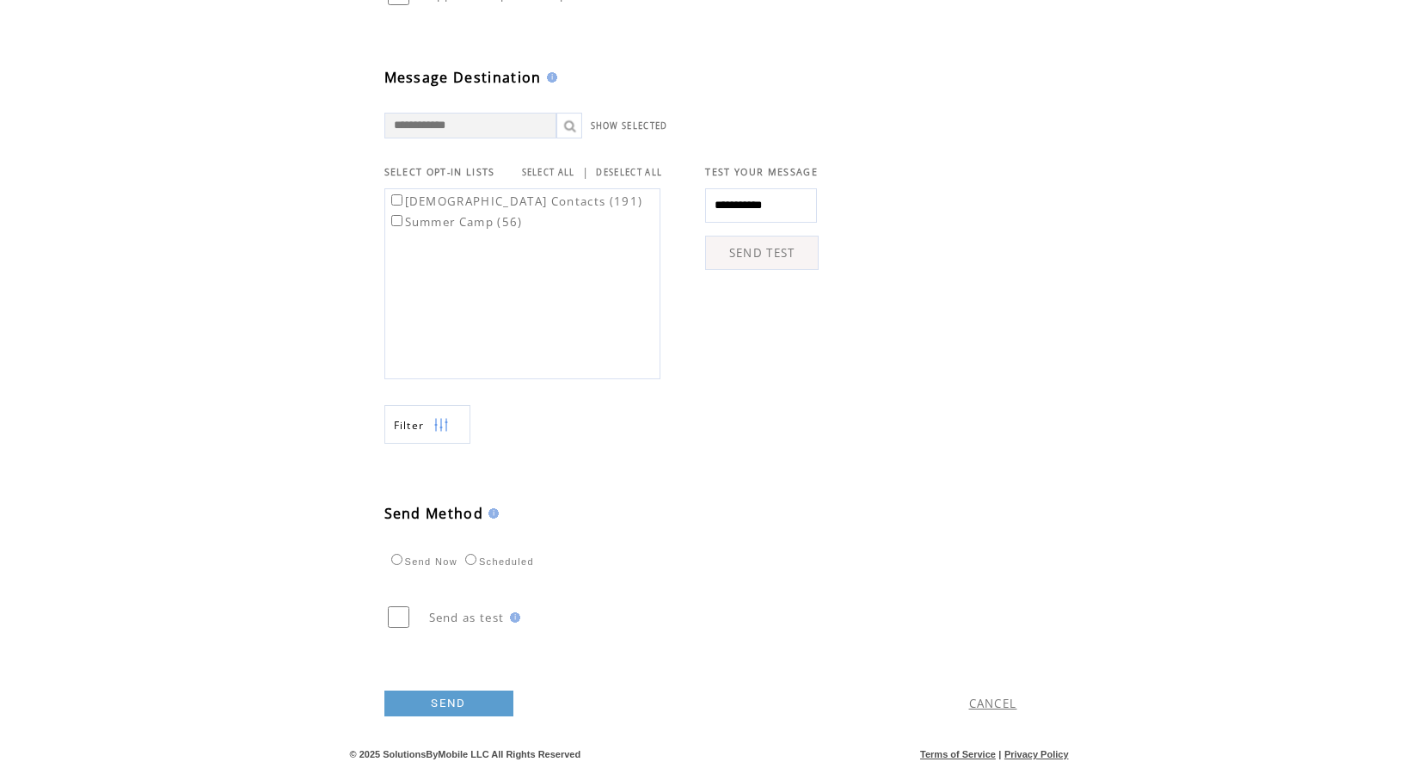 The image size is (1418, 768). I want to click on a: SEND TEST, so click(762, 253).